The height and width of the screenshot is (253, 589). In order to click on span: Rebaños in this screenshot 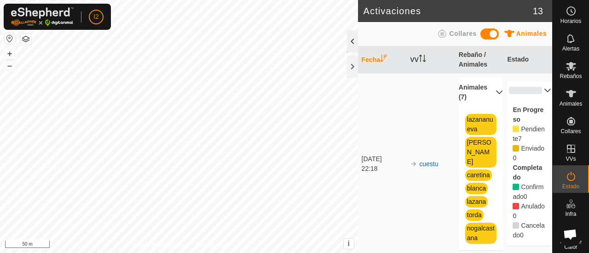, I will do `click(570, 76)`.